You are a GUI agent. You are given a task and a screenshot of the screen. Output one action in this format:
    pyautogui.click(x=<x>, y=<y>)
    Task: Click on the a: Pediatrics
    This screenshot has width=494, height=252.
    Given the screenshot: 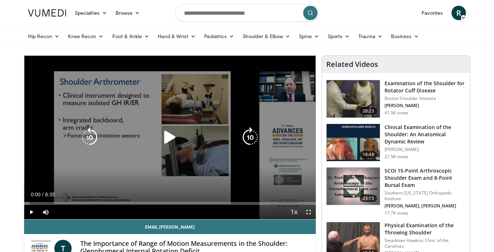 What is the action you would take?
    pyautogui.click(x=219, y=36)
    